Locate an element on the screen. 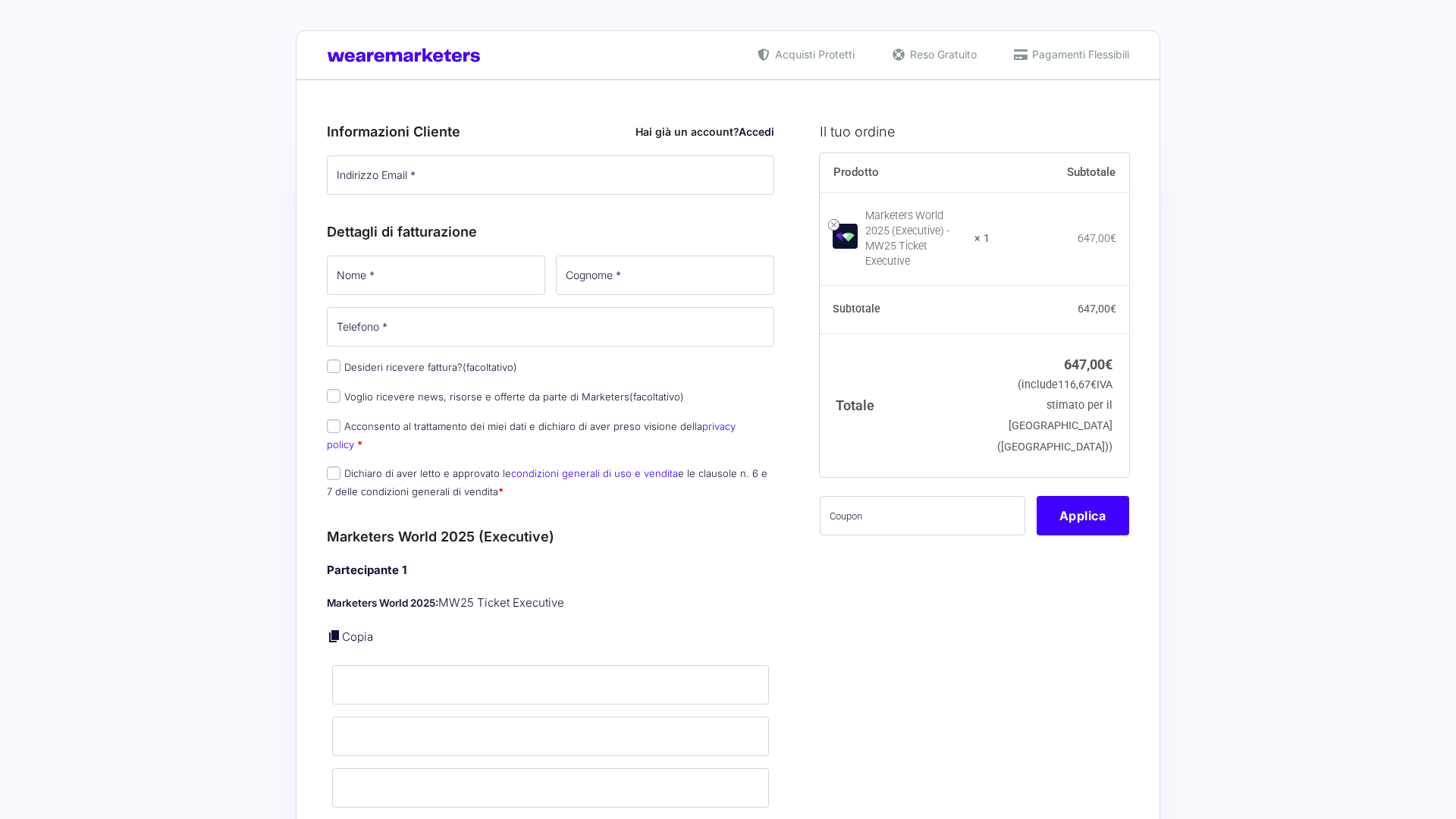 This screenshot has width=1456, height=819. span: Reso Gratuito is located at coordinates (941, 53).